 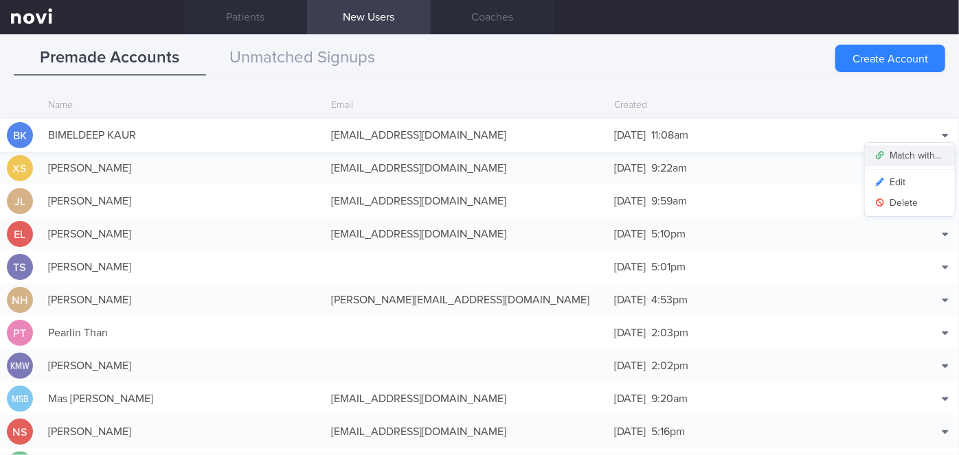 I want to click on span: 9:59am, so click(x=669, y=201).